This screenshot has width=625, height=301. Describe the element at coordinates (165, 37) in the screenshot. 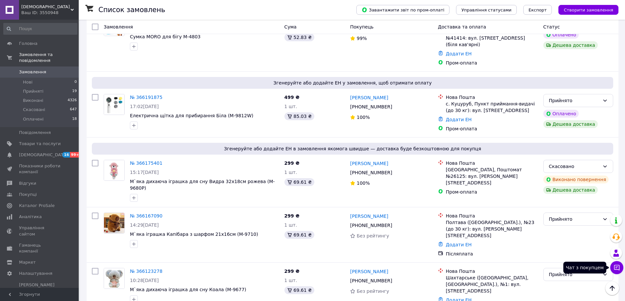

I see `a: Сумка MORO для бігу M-4803` at that location.